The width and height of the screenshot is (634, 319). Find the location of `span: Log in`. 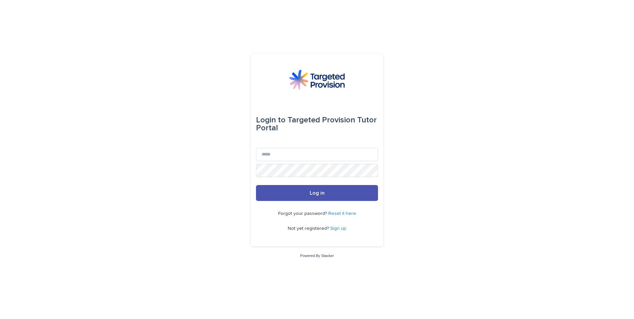

span: Log in is located at coordinates (317, 193).